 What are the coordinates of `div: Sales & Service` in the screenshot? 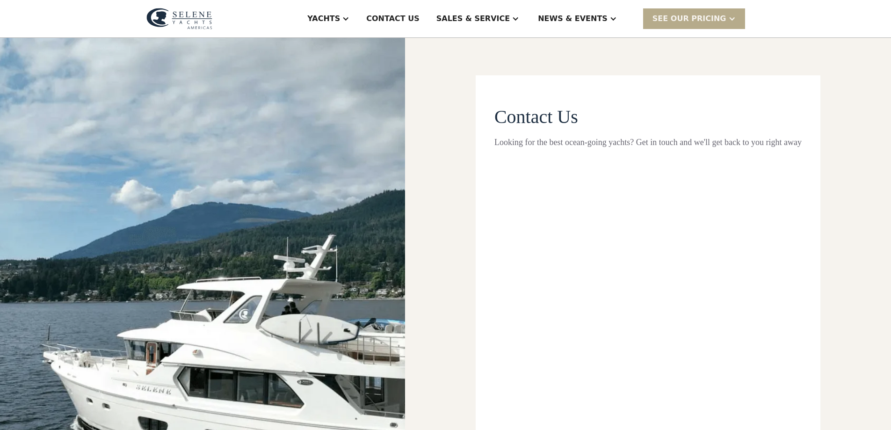 It's located at (473, 19).